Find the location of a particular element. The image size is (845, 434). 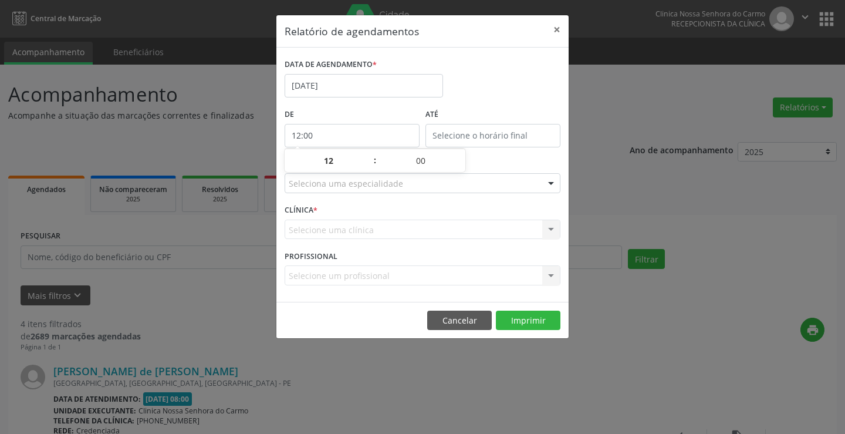

button: Imprimir is located at coordinates (528, 320).